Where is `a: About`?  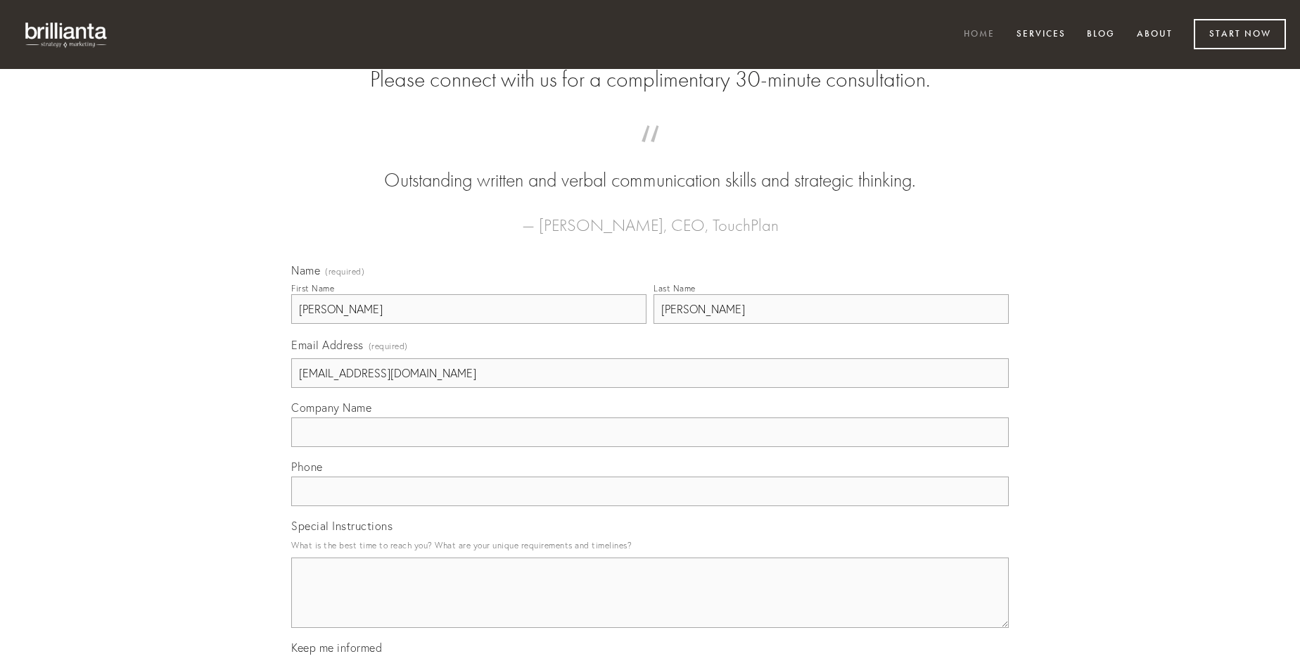 a: About is located at coordinates (1154, 34).